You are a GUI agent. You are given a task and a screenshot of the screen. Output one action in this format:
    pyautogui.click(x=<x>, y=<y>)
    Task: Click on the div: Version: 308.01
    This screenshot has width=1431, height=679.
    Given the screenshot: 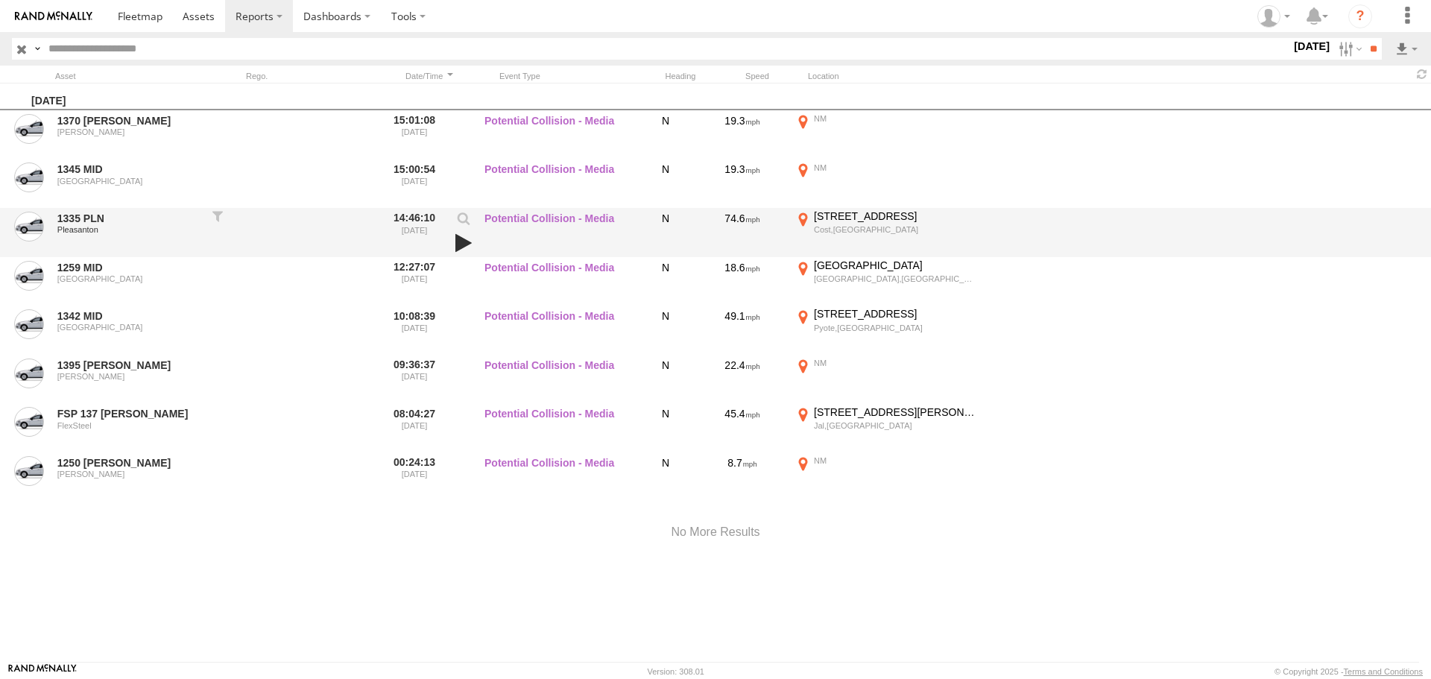 What is the action you would take?
    pyautogui.click(x=676, y=671)
    